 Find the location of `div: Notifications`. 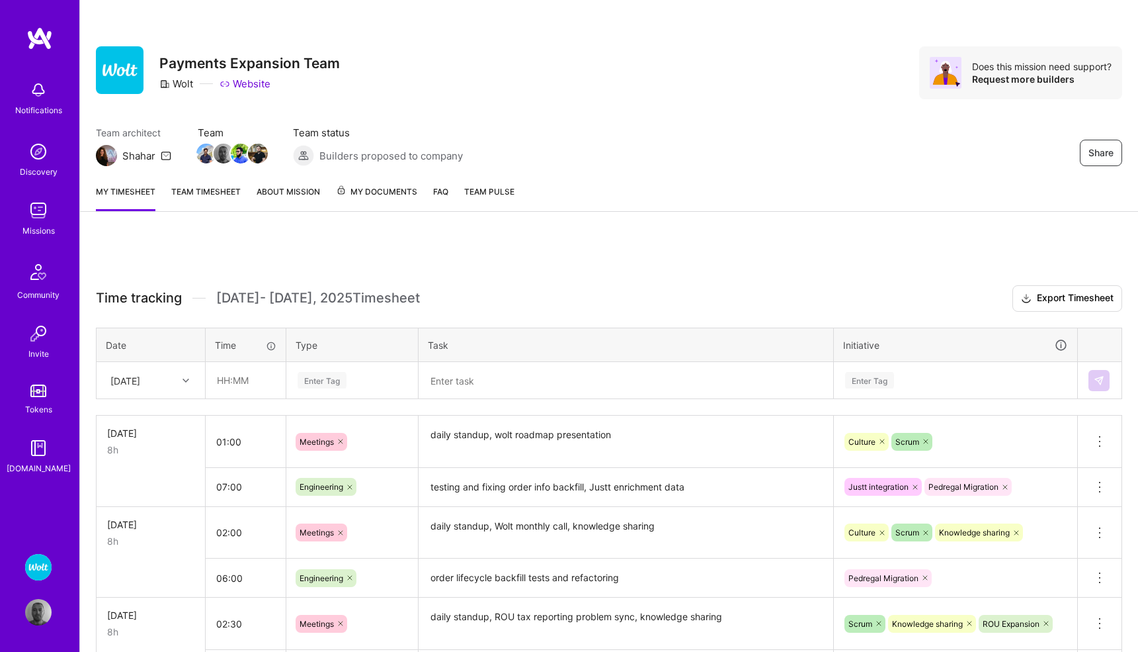

div: Notifications is located at coordinates (38, 110).